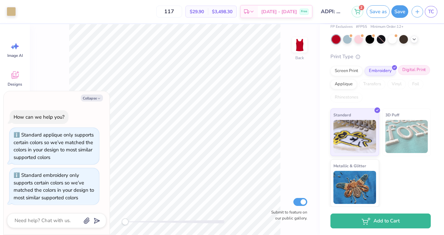 This screenshot has width=444, height=235. What do you see at coordinates (380, 71) in the screenshot?
I see `div: Embroidery` at bounding box center [380, 71].